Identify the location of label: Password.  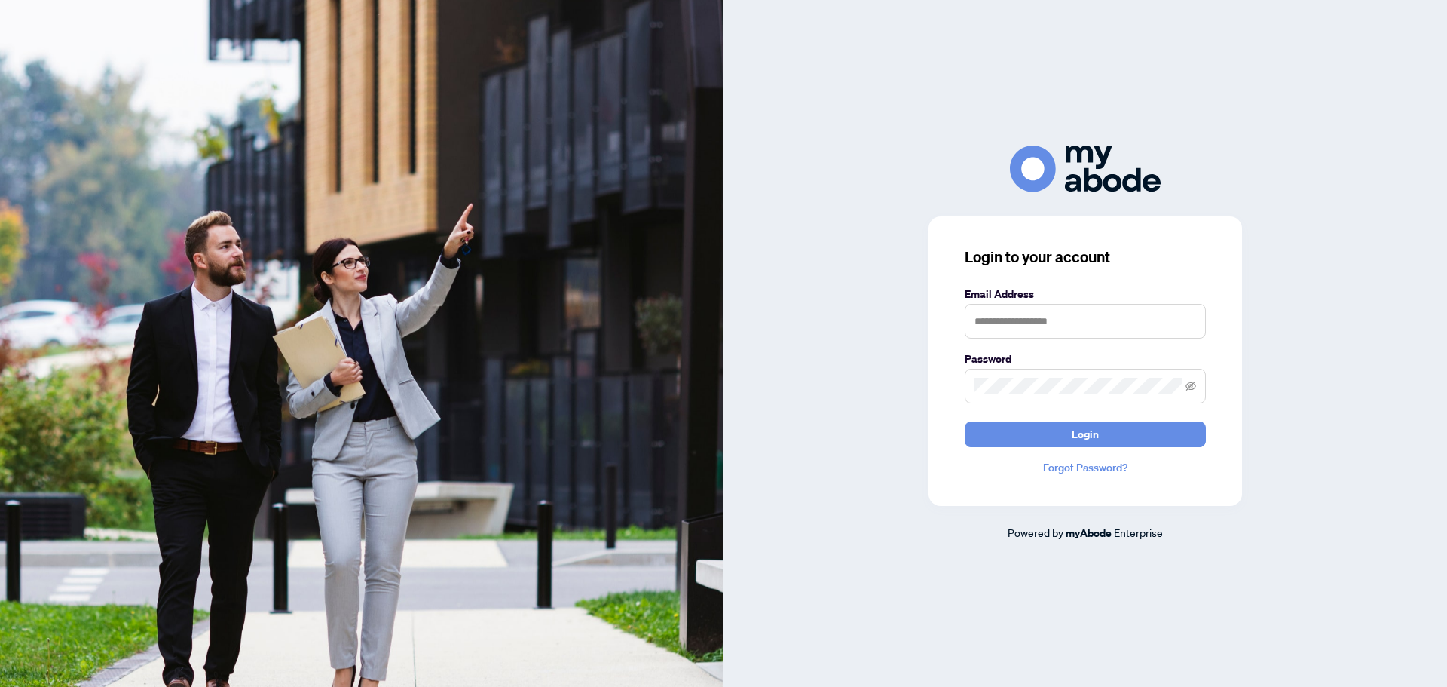
(1086, 359).